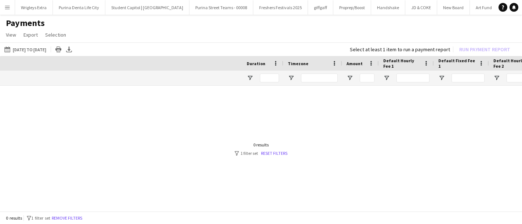 Image resolution: width=522 pixels, height=224 pixels. What do you see at coordinates (69, 50) in the screenshot?
I see `app-action-btn: Export XLSX` at bounding box center [69, 50].